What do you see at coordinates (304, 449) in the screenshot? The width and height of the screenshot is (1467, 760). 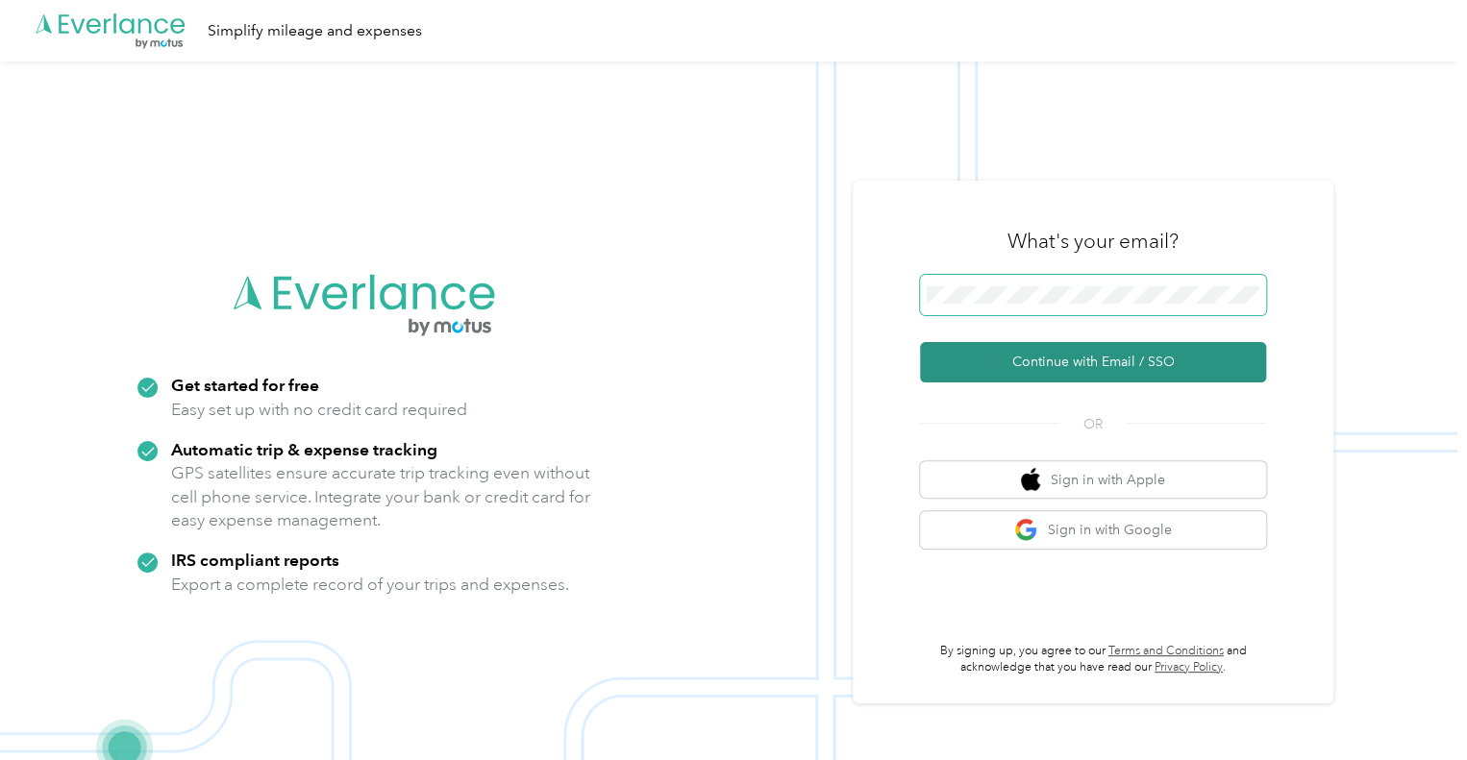 I see `strong: Automatic trip & expense tracking` at bounding box center [304, 449].